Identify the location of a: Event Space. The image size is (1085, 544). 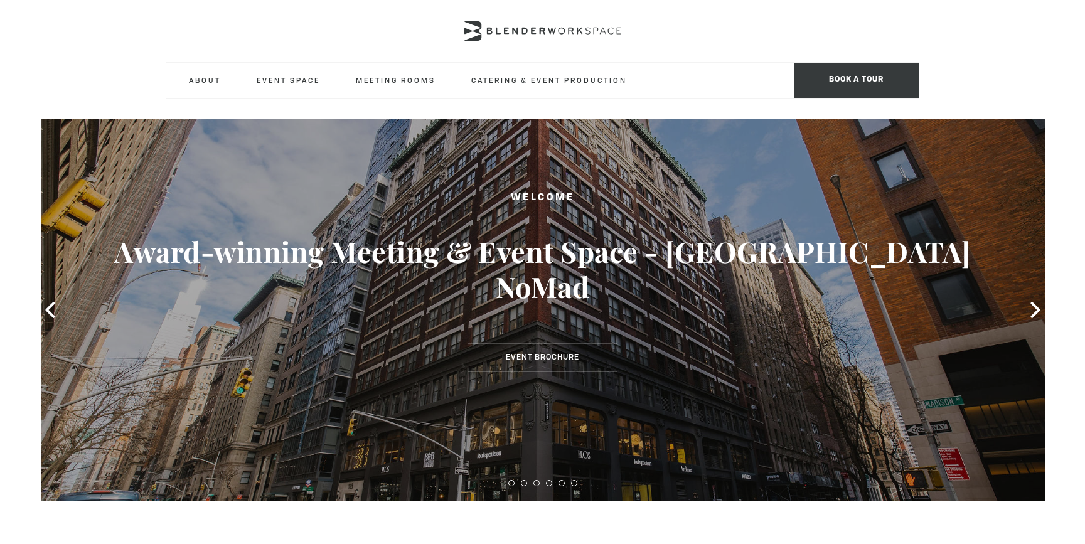
(288, 80).